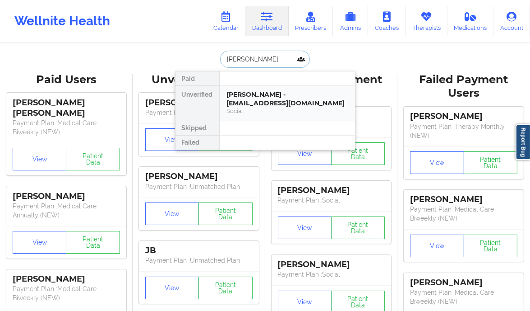 The width and height of the screenshot is (530, 311). What do you see at coordinates (199, 250) in the screenshot?
I see `div: JB` at bounding box center [199, 250].